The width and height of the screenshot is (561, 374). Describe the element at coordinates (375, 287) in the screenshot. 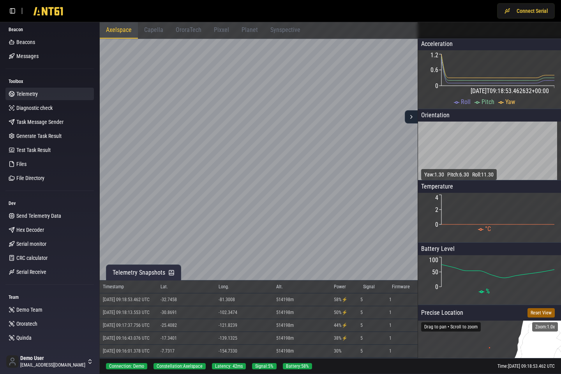

I see `th: Signal` at that location.